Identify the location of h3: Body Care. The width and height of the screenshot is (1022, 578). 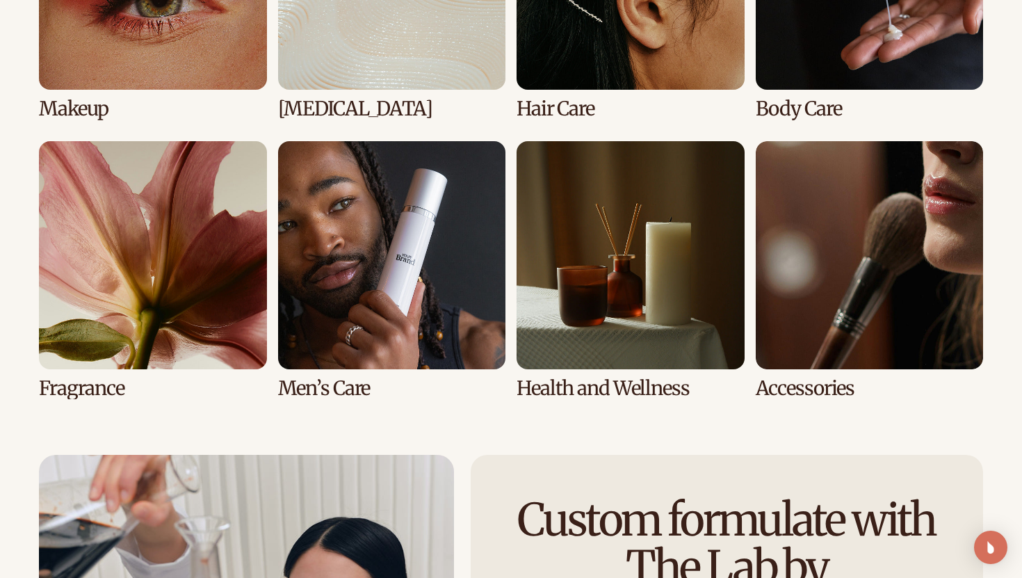
(870, 108).